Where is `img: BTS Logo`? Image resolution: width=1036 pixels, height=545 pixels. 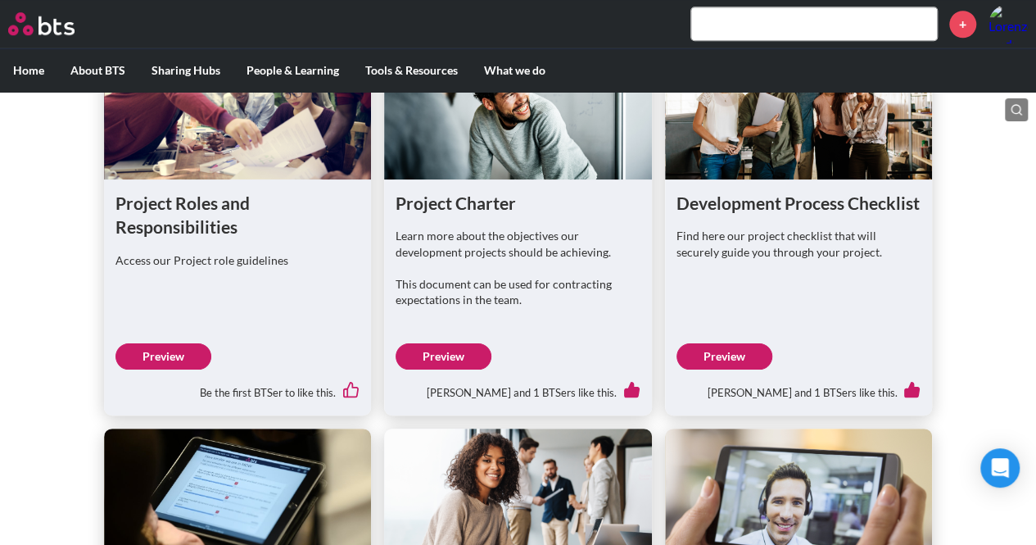
img: BTS Logo is located at coordinates (41, 24).